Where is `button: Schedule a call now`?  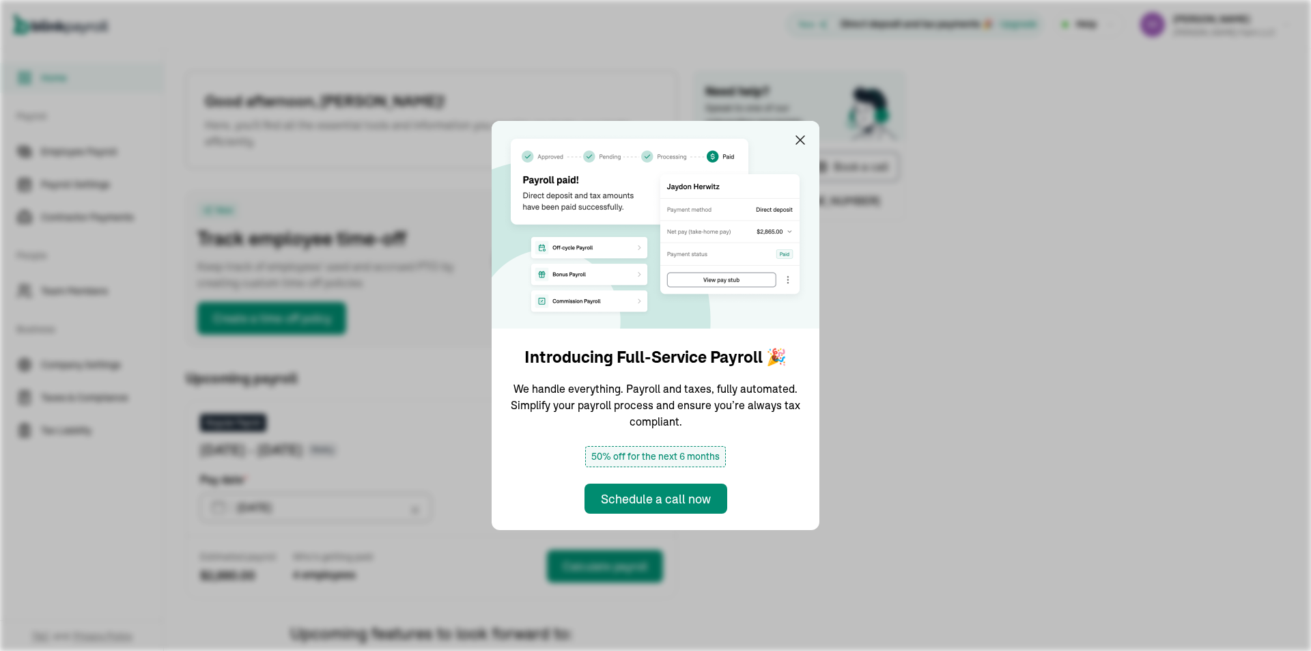
button: Schedule a call now is located at coordinates (655, 498).